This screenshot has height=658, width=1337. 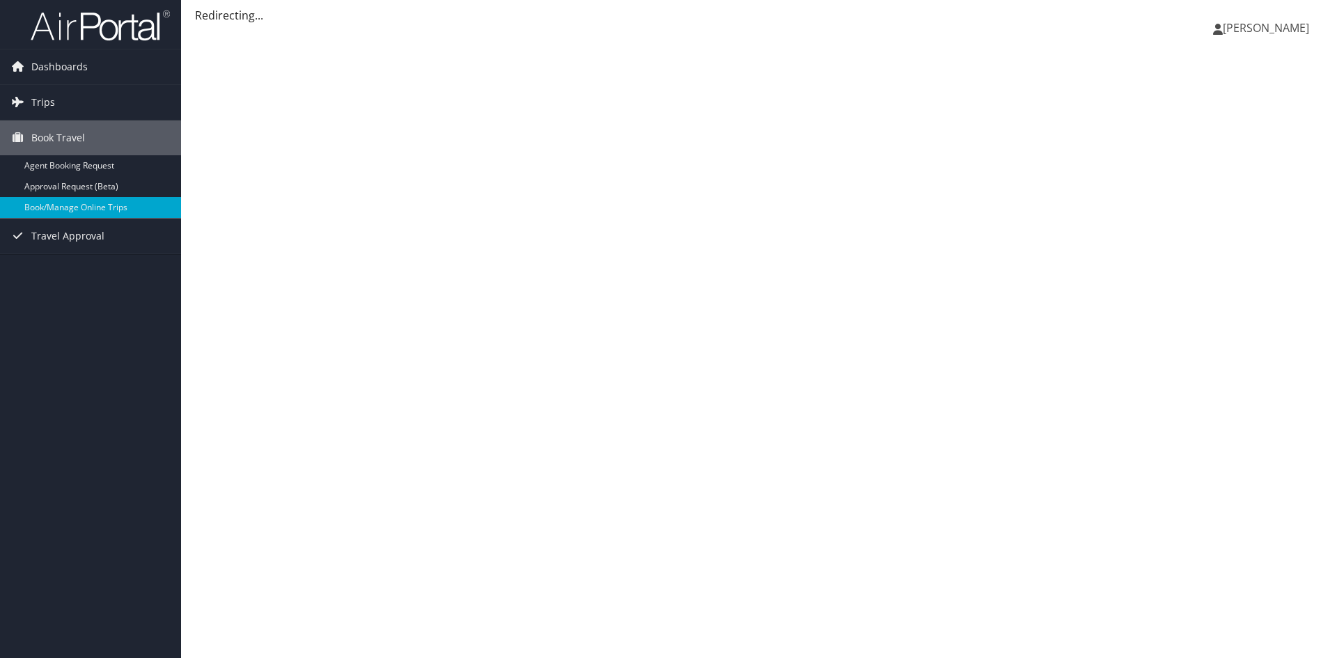 What do you see at coordinates (43, 102) in the screenshot?
I see `span: Trips` at bounding box center [43, 102].